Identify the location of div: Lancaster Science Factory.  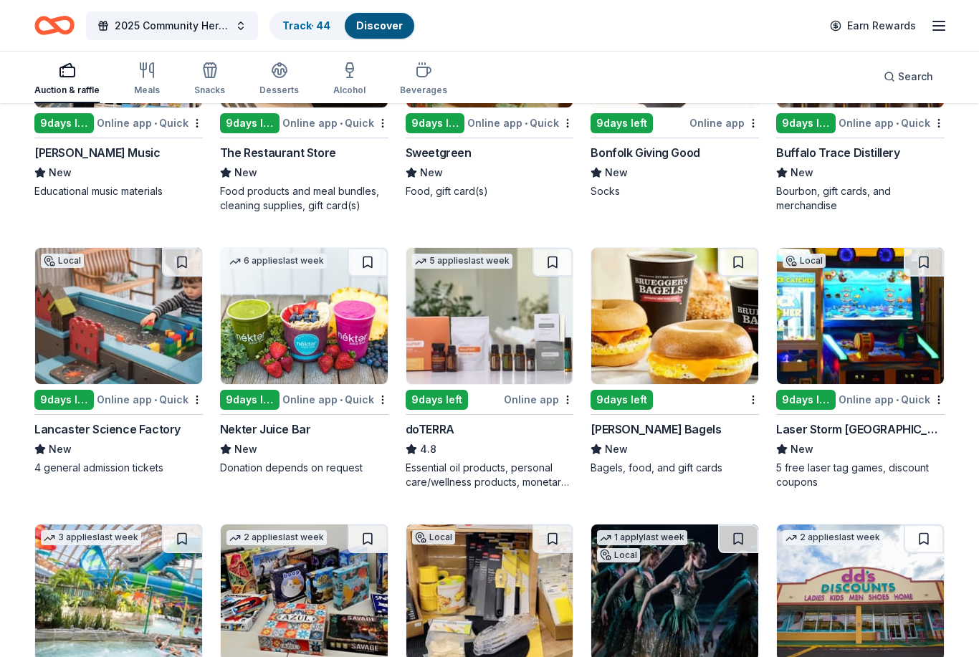
(107, 429).